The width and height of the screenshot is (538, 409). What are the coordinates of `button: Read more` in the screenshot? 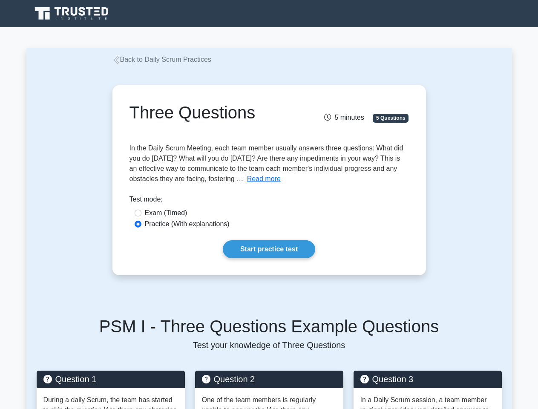 It's located at (264, 179).